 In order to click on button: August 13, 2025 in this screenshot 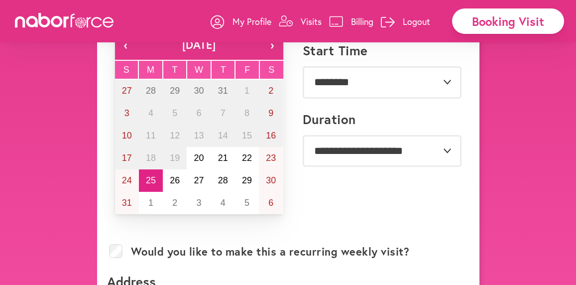, I will do `click(198, 135)`.